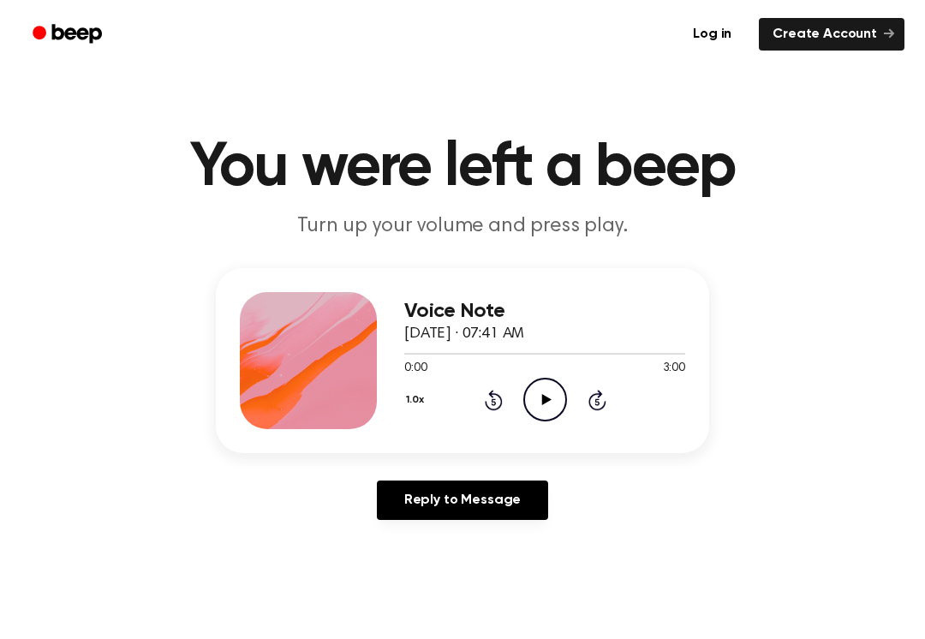 This screenshot has height=639, width=925. Describe the element at coordinates (674, 368) in the screenshot. I see `span: 3:00` at that location.